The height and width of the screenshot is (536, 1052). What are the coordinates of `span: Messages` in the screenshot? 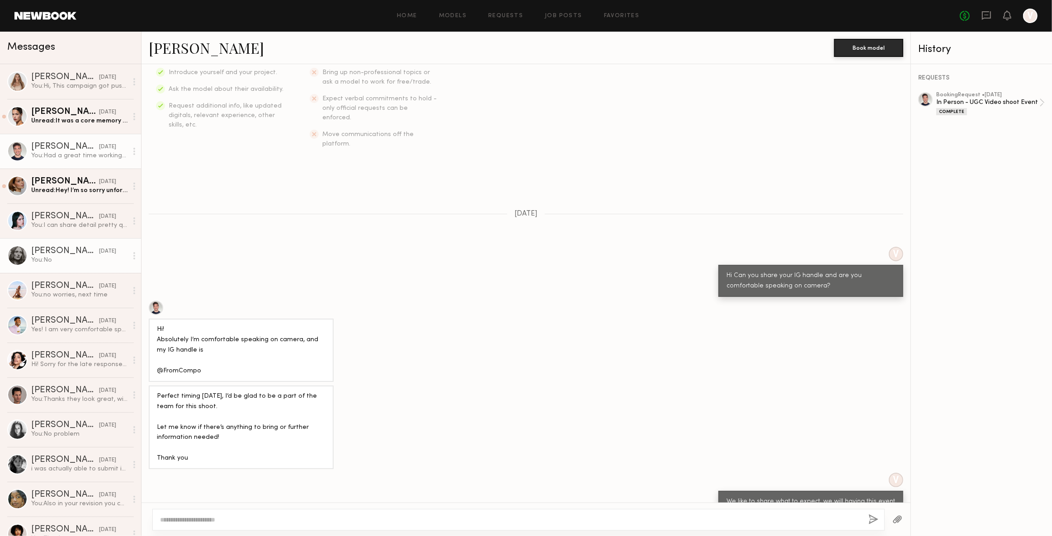 It's located at (31, 47).